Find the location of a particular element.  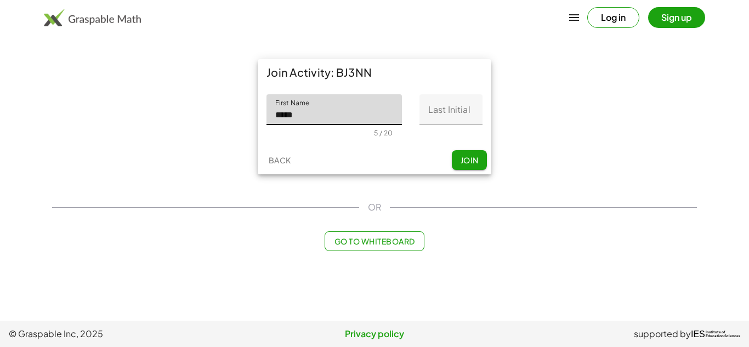

span: © Graspable Inc, 2025 is located at coordinates (130, 334).